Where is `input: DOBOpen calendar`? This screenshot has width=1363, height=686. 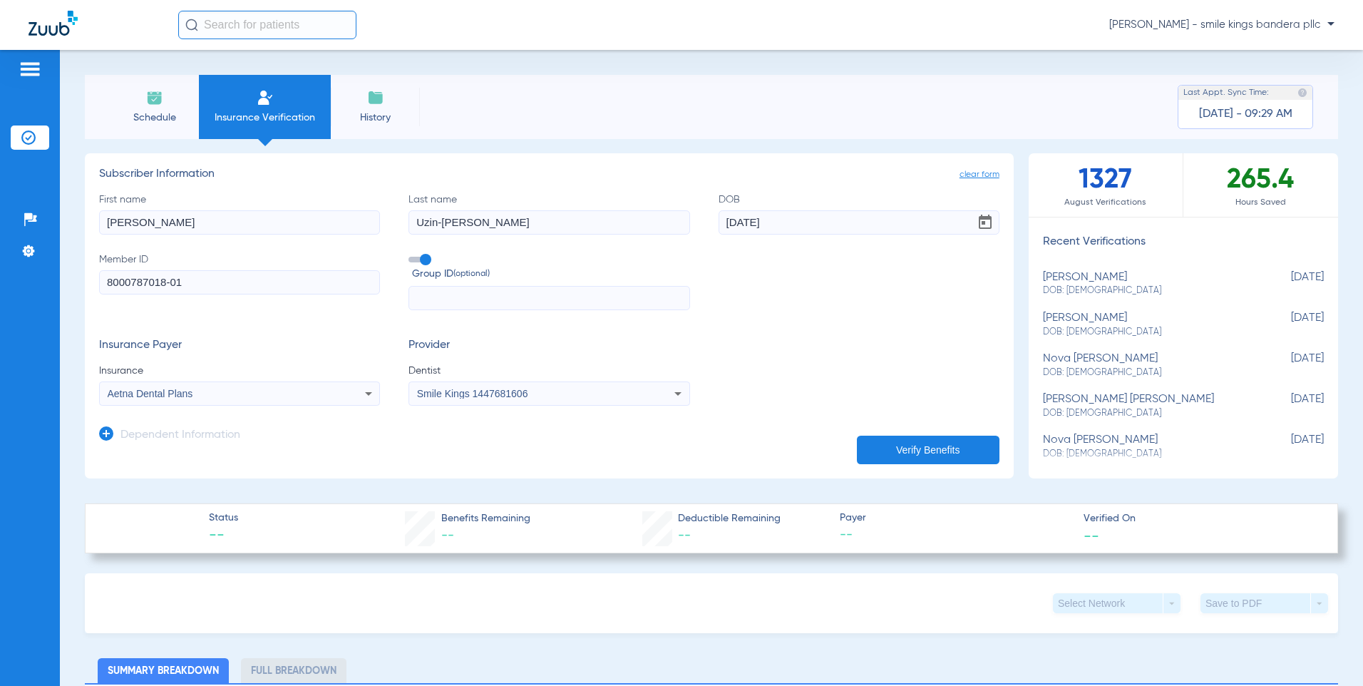 input: DOBOpen calendar is located at coordinates (859, 222).